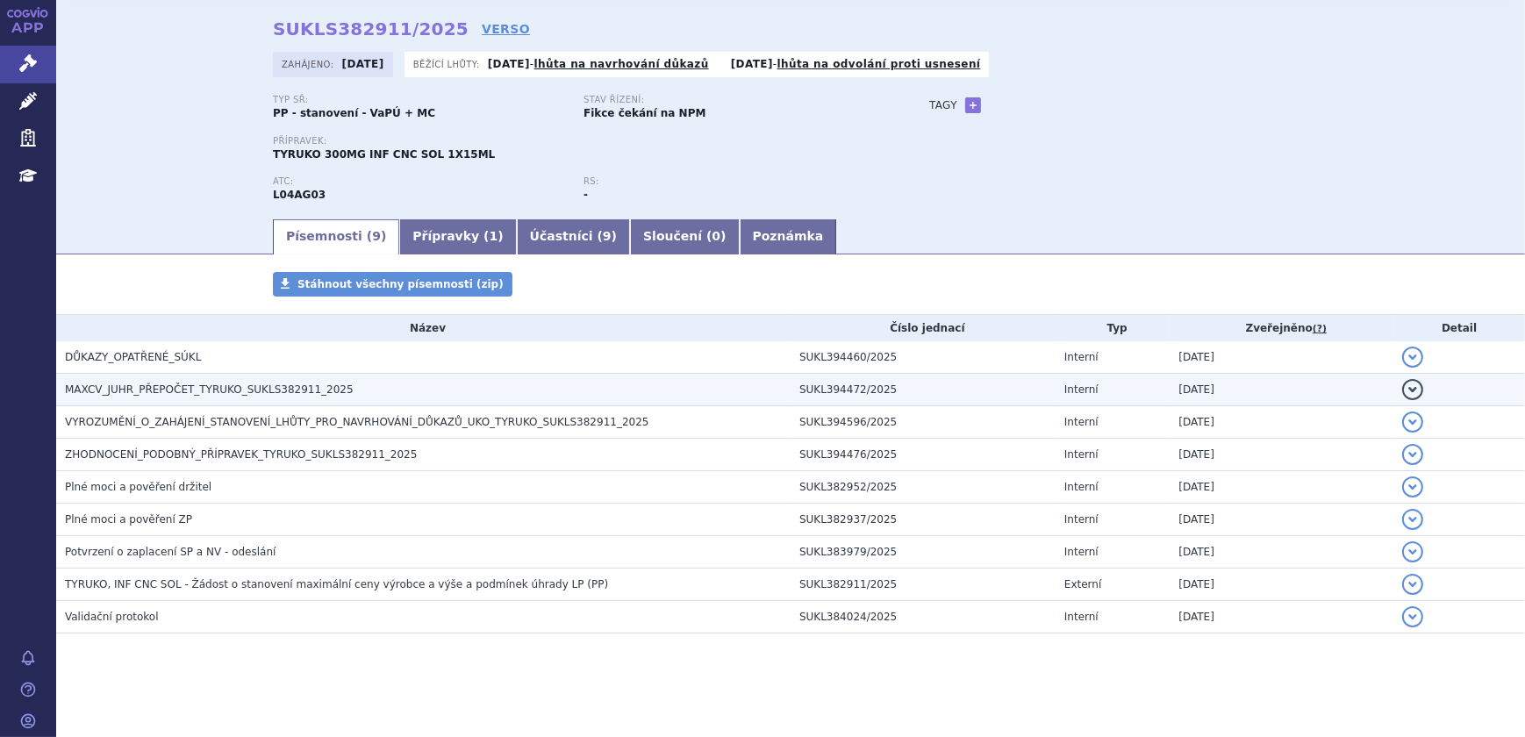 The height and width of the screenshot is (737, 1525). I want to click on td: SUKL382952/2025, so click(923, 487).